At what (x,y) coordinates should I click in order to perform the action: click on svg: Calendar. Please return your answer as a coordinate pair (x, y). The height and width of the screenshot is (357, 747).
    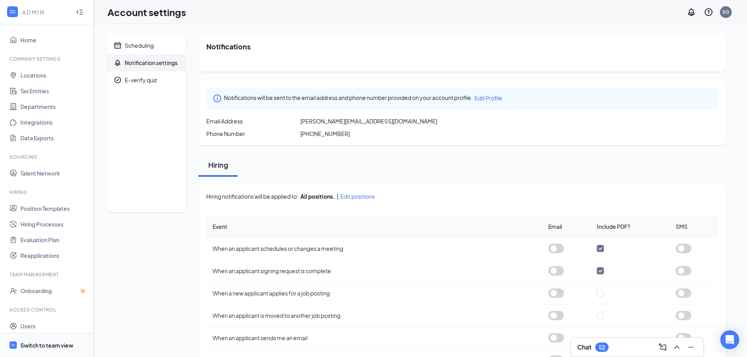
    Looking at the image, I should click on (118, 45).